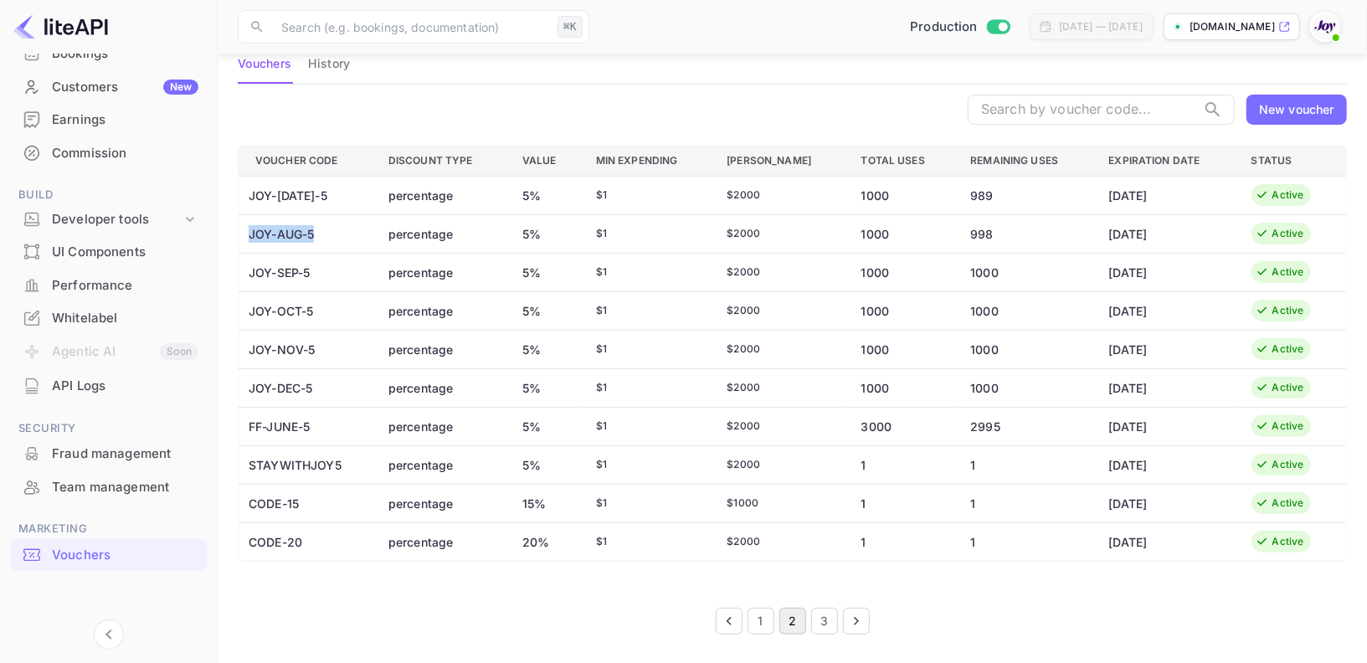 This screenshot has height=663, width=1367. I want to click on div: Vouchers, so click(108, 555).